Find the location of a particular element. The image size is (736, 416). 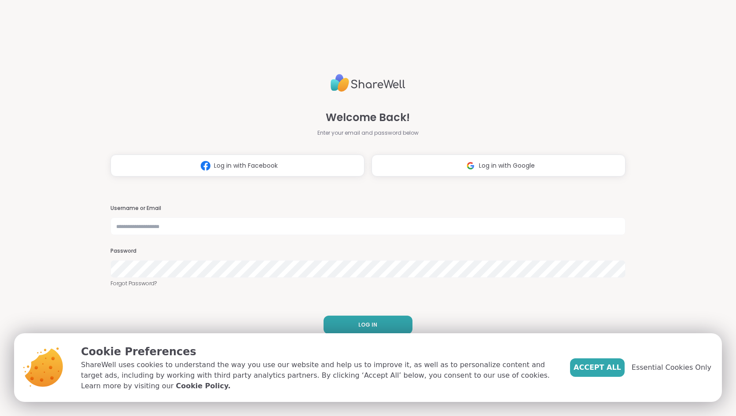

span: LOG IN is located at coordinates (367, 325).